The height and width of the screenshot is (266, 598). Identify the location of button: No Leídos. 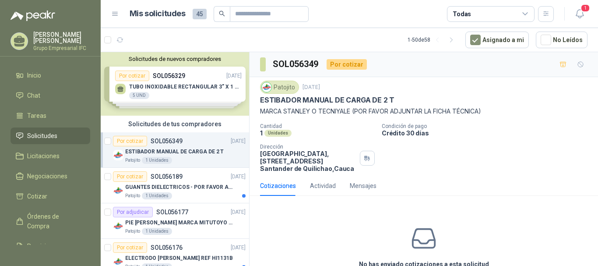
(562, 40).